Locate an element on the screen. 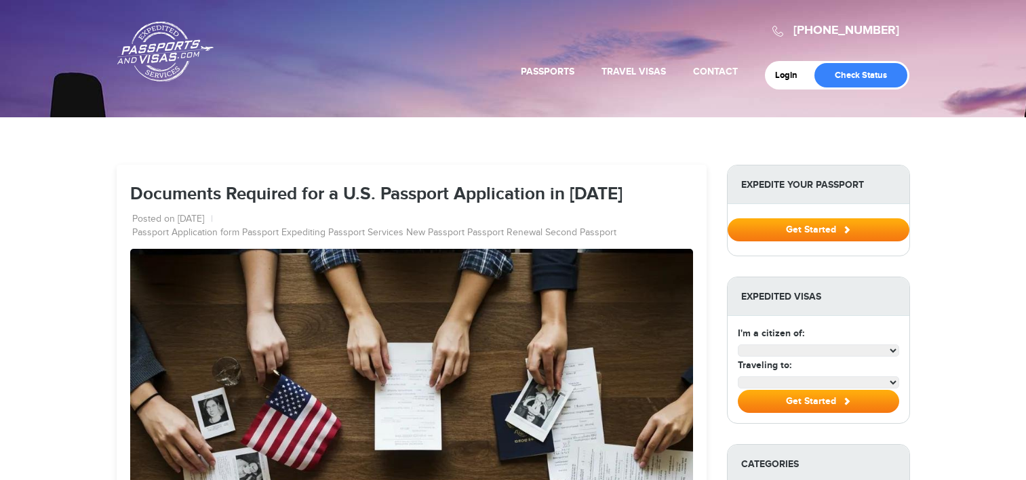 This screenshot has height=480, width=1026. a: Check Status is located at coordinates (860, 75).